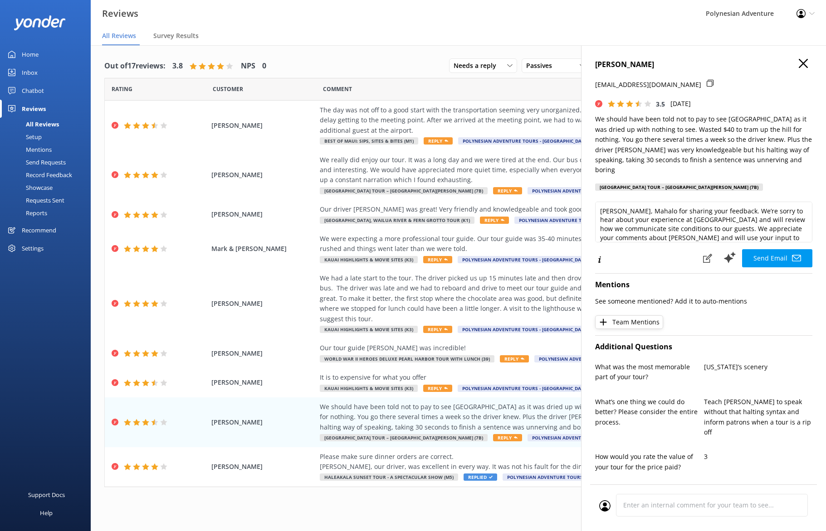  I want to click on span: World War II Heroes Deluxe Pearl Harbor Tour with Lunch (39), so click(407, 359).